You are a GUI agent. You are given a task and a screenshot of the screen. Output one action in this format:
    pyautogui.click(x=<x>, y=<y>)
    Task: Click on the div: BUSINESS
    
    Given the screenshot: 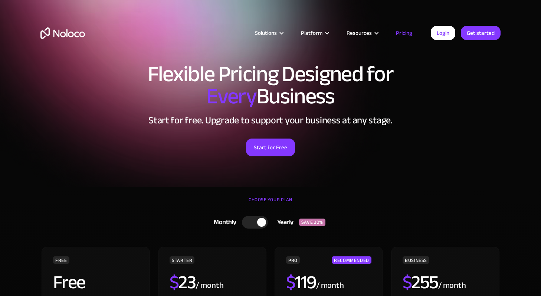 What is the action you would take?
    pyautogui.click(x=416, y=260)
    